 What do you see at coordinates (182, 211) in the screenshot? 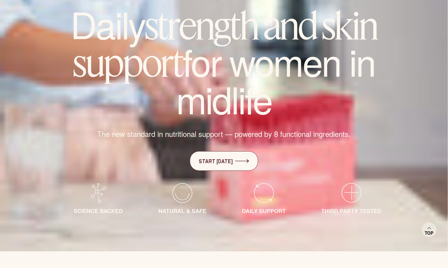
I see `span: NATURAL & SAFE` at bounding box center [182, 211].